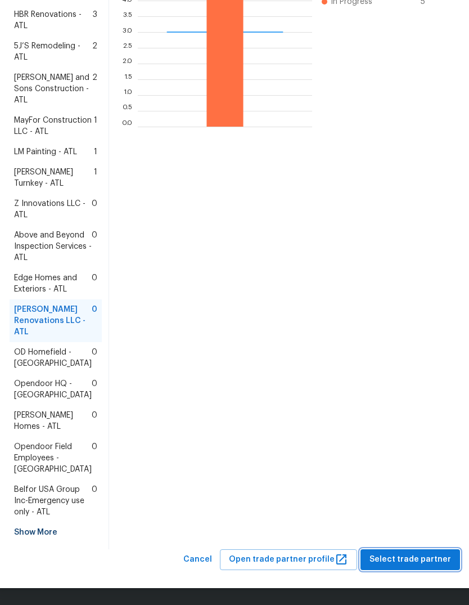  I want to click on span: 5J’S Remodeling - ATL, so click(53, 52).